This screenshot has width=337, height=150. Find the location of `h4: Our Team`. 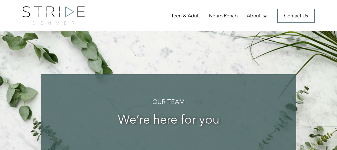

h4: Our Team is located at coordinates (169, 103).